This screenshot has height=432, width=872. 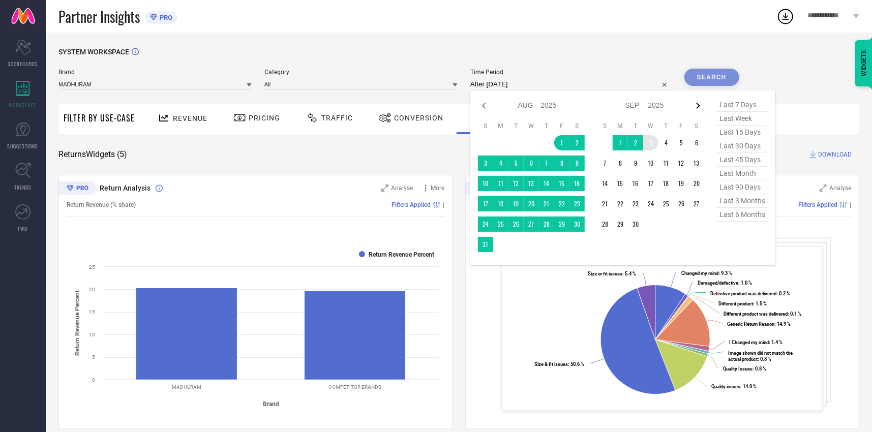 I want to click on text: : 1.5 %, so click(x=743, y=304).